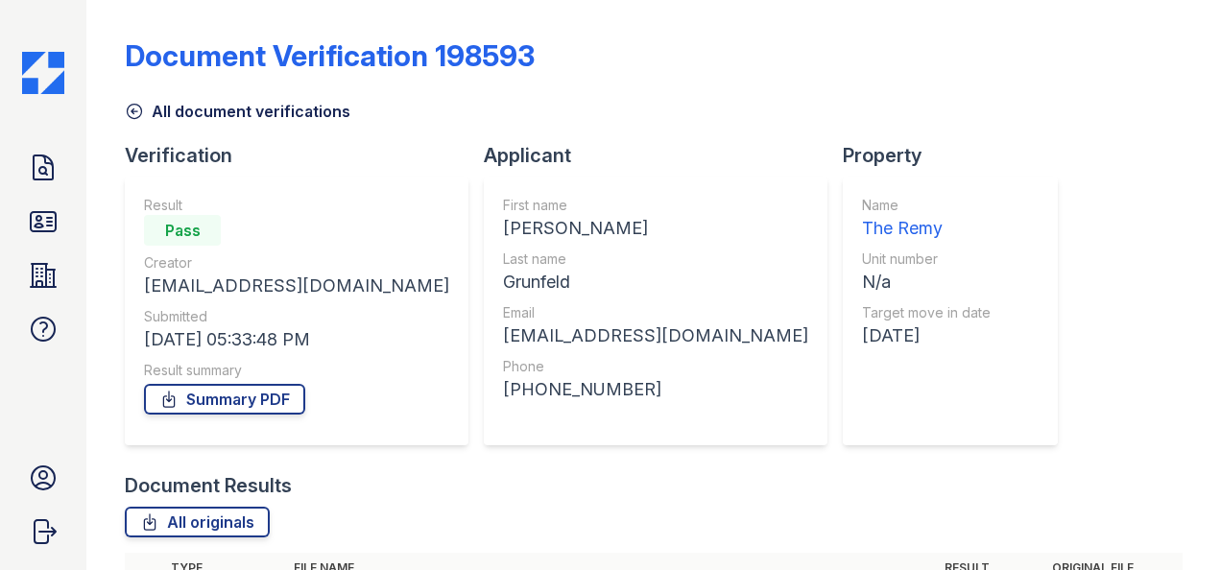  Describe the element at coordinates (927, 205) in the screenshot. I see `div: Name` at that location.